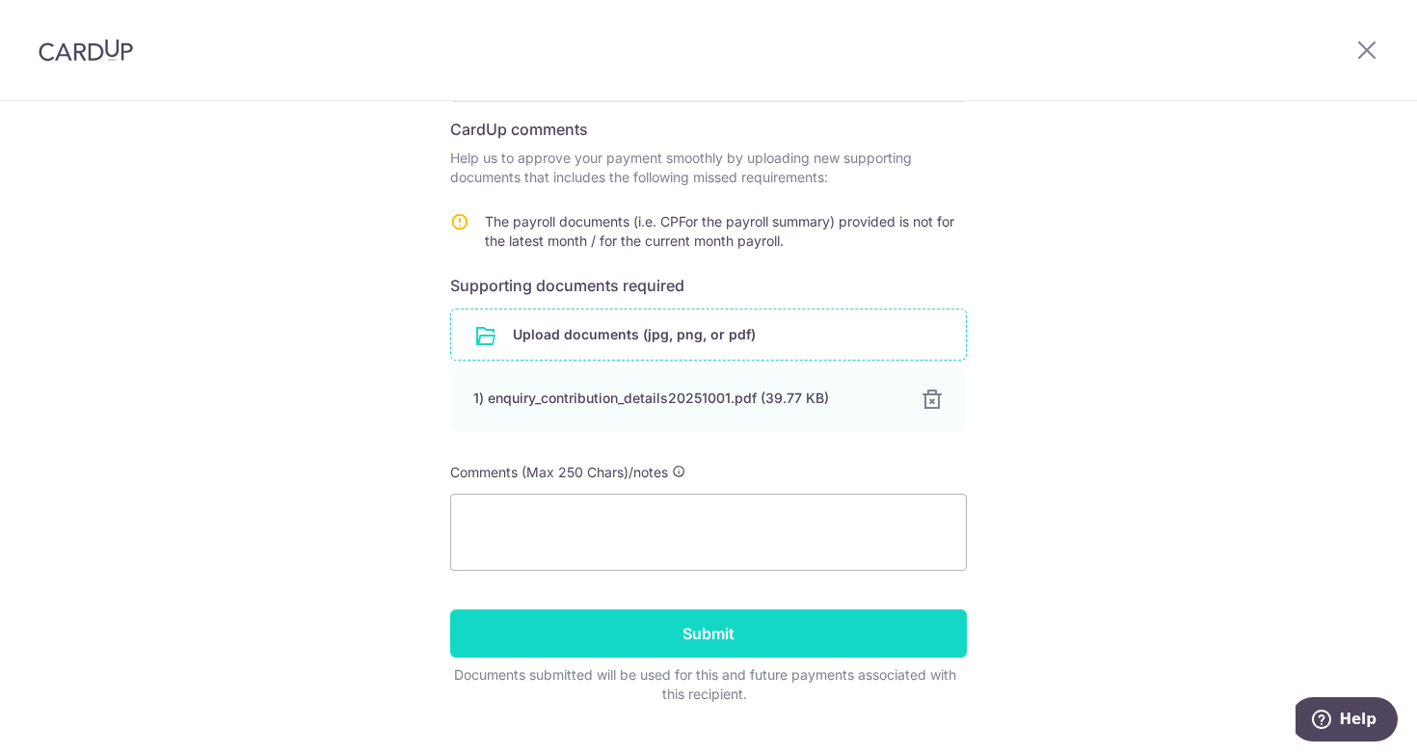 The image size is (1417, 755). What do you see at coordinates (708, 129) in the screenshot?
I see `h6: CardUp comments` at bounding box center [708, 129].